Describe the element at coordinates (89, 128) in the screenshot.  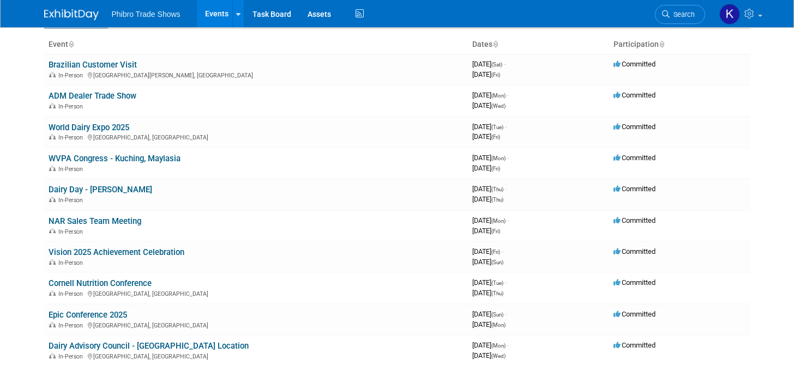
I see `a: World Dairy Expo 2025` at that location.